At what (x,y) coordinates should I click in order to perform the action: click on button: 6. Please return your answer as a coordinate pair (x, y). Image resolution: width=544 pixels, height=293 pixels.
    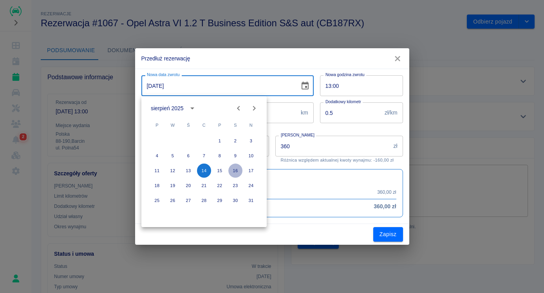
    Looking at the image, I should click on (188, 156).